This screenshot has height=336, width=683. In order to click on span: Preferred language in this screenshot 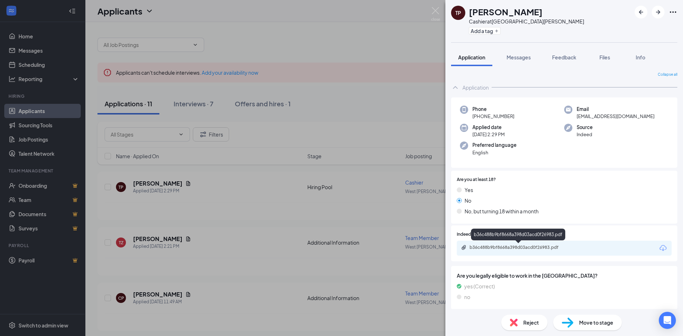, I will do `click(494, 145)`.